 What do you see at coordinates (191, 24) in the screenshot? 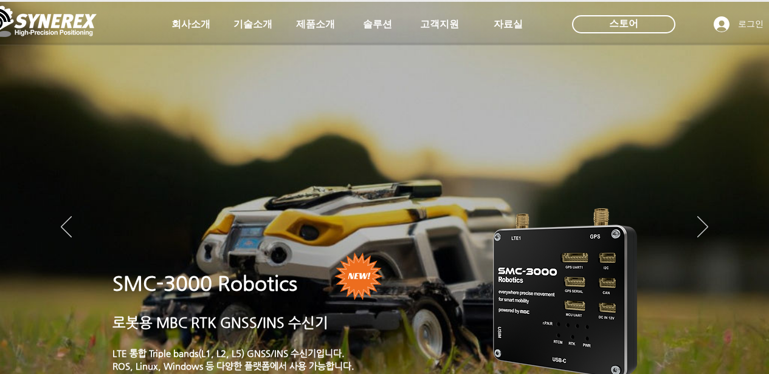
I see `span: 회사소개` at bounding box center [191, 24].